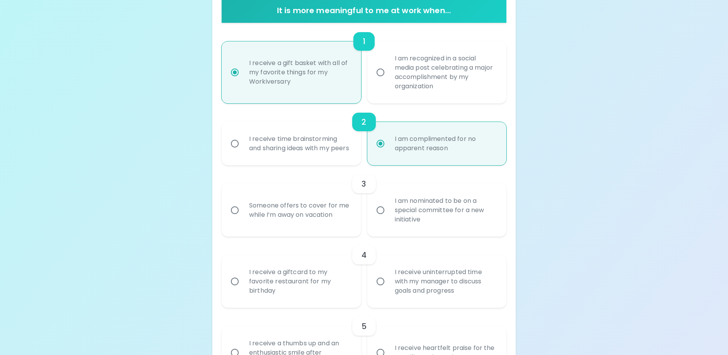 The height and width of the screenshot is (355, 728). Describe the element at coordinates (445, 72) in the screenshot. I see `div: I am recognized in a social media post celebrating a major accomplishment by my organization` at that location.